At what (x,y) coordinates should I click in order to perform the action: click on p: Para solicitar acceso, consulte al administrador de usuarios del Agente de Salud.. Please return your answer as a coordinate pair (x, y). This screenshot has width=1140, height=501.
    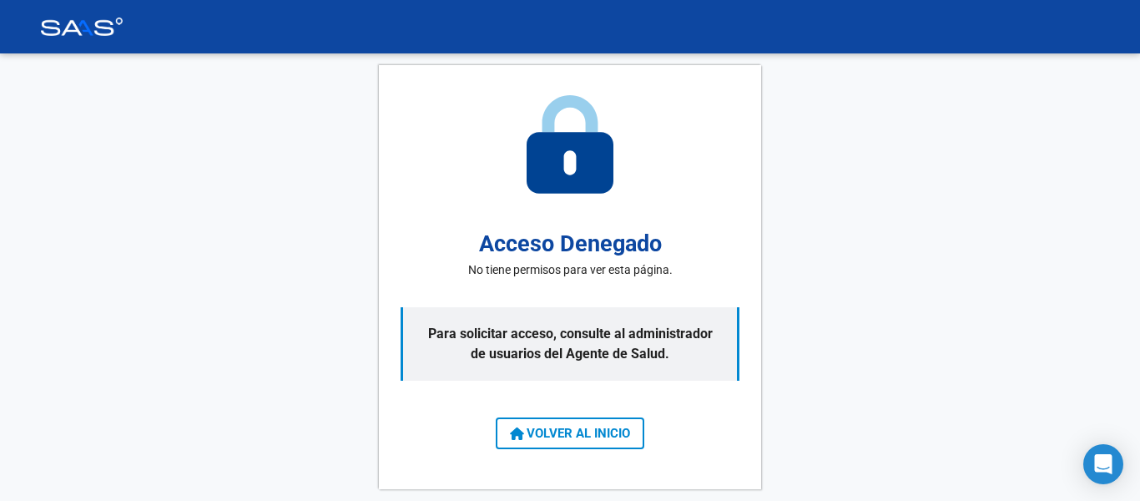
    Looking at the image, I should click on (570, 344).